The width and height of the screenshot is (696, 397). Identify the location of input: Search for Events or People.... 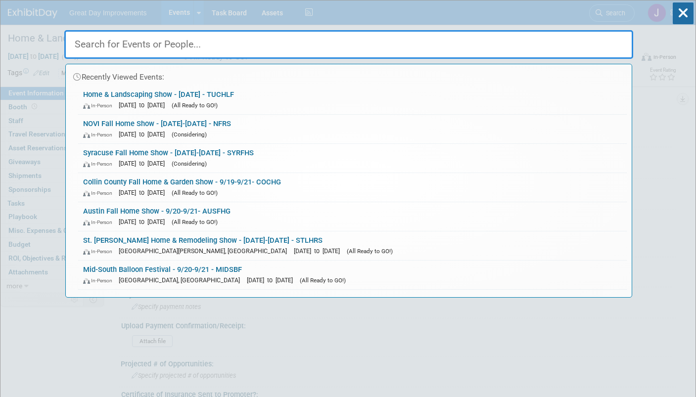
(349, 45).